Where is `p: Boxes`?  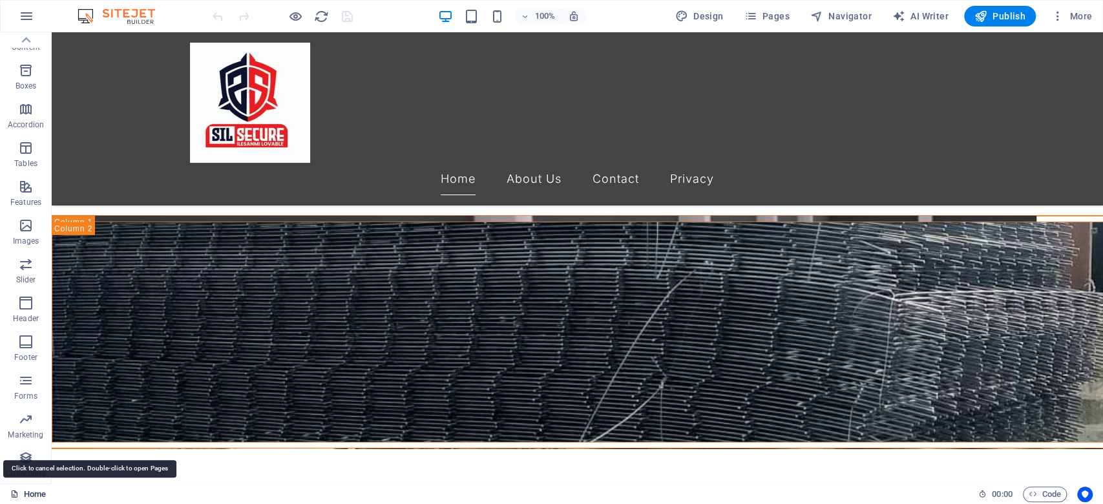 p: Boxes is located at coordinates (26, 86).